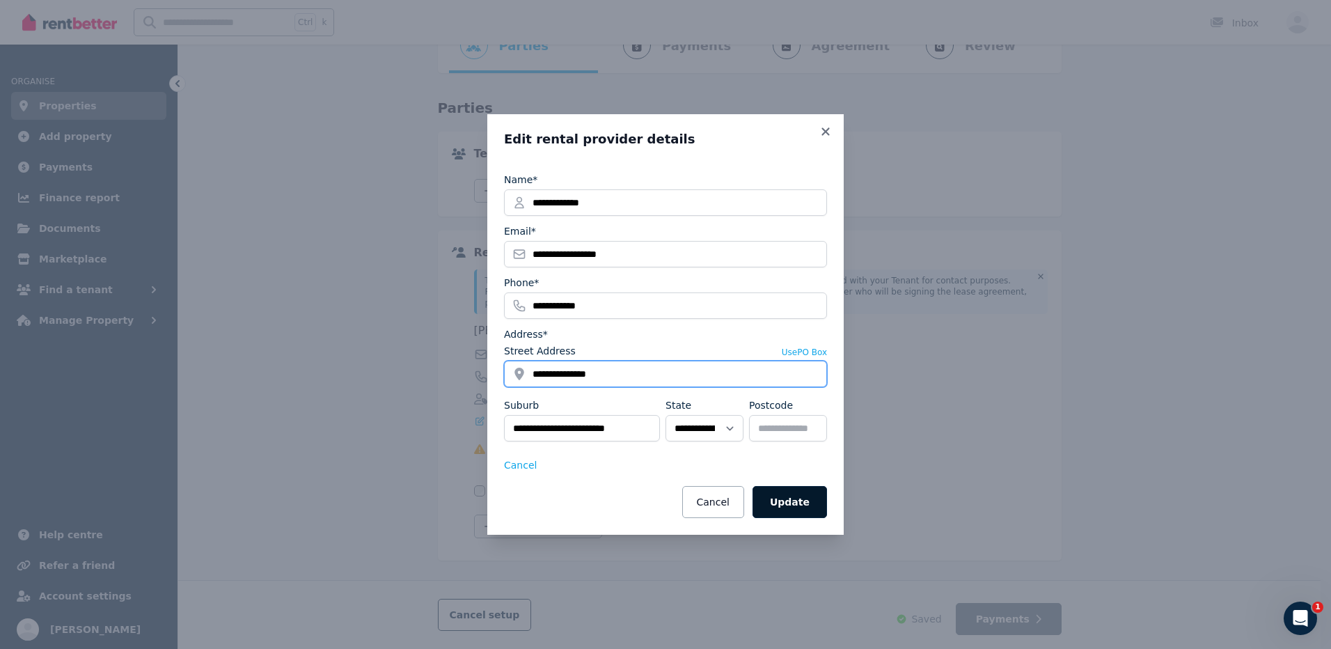  I want to click on label: Phone*, so click(521, 283).